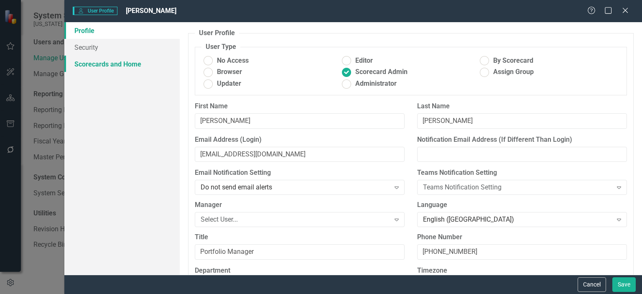 The width and height of the screenshot is (642, 294). I want to click on label: Email Address (Login), so click(300, 140).